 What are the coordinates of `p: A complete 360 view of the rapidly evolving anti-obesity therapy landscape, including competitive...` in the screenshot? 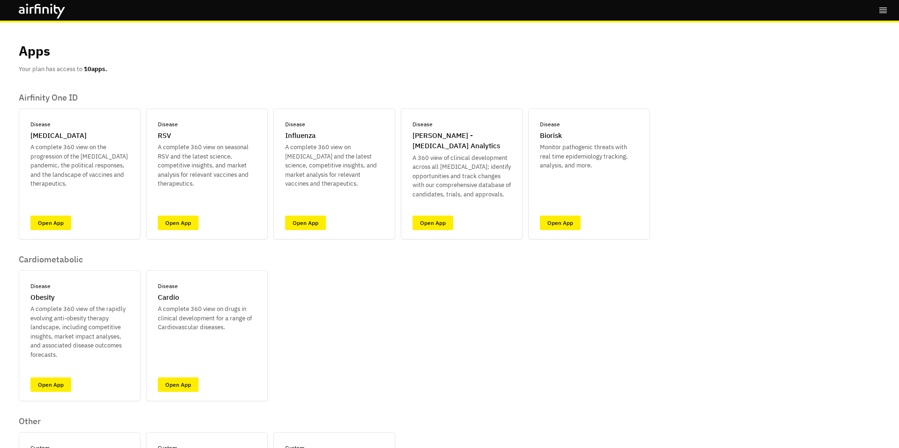 It's located at (80, 332).